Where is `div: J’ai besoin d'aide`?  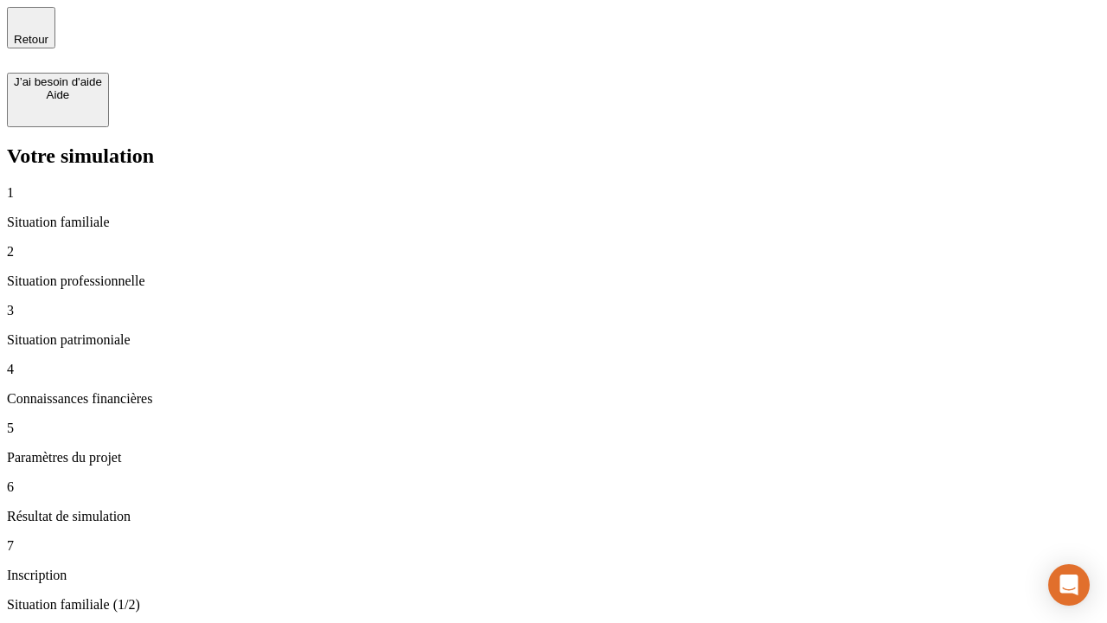 div: J’ai besoin d'aide is located at coordinates (58, 81).